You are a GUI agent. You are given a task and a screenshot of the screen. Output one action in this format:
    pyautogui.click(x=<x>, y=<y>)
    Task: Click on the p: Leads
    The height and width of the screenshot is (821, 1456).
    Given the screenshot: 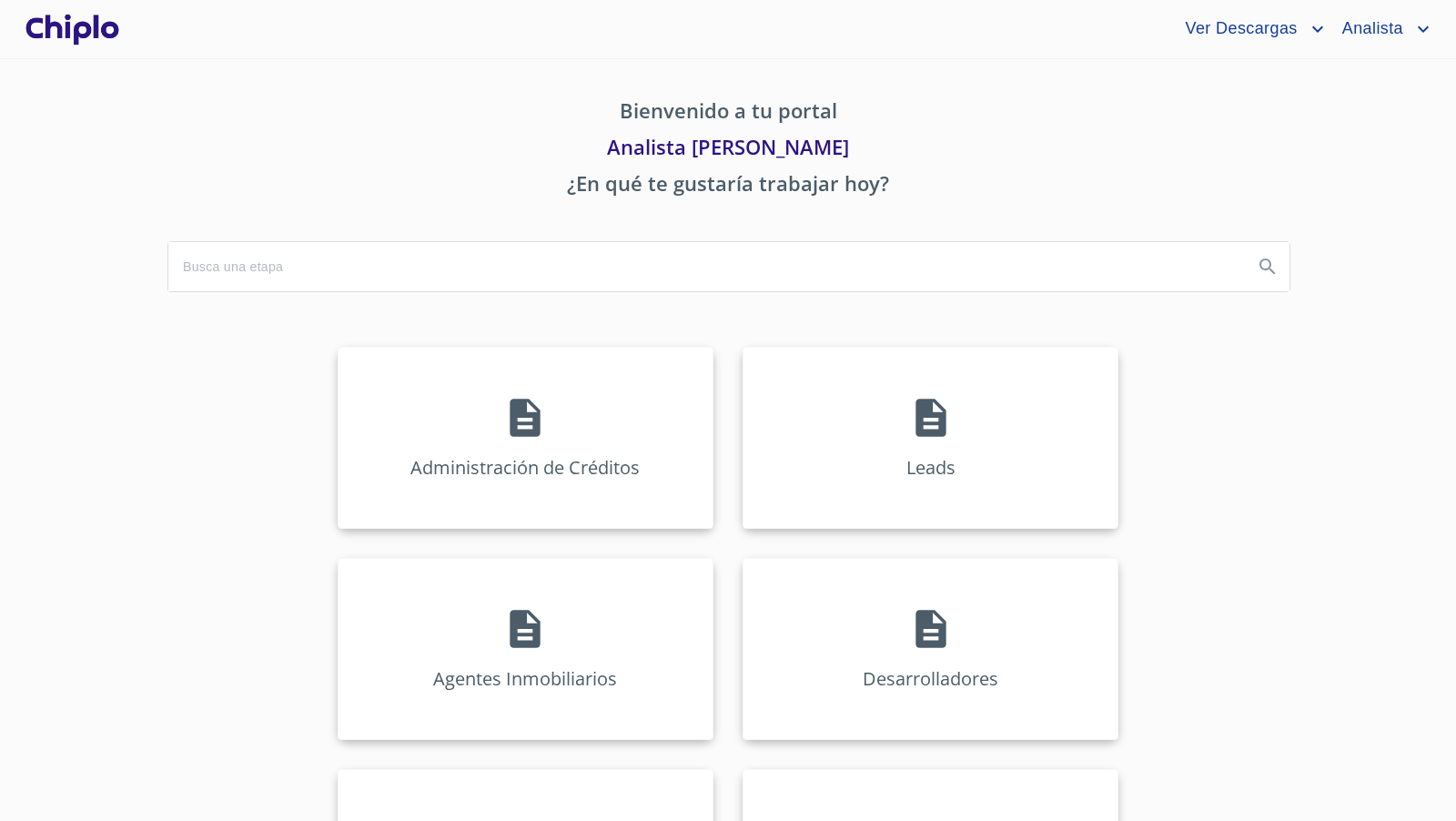 What is the action you would take?
    pyautogui.click(x=930, y=467)
    